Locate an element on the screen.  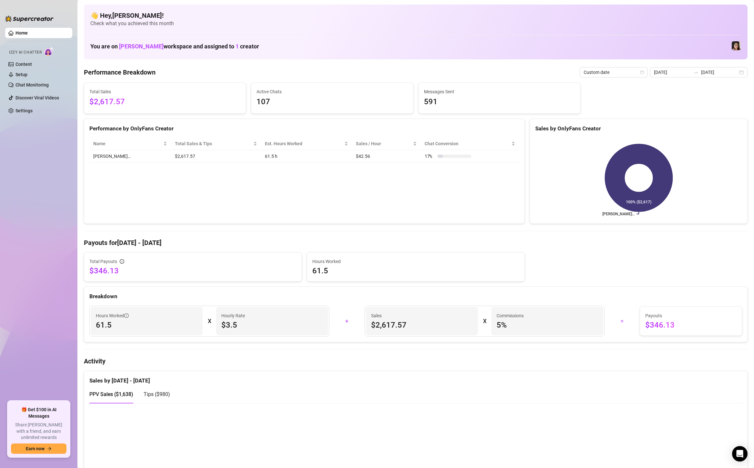
span: PPV Sales ( $1,638 ) is located at coordinates (111, 394).